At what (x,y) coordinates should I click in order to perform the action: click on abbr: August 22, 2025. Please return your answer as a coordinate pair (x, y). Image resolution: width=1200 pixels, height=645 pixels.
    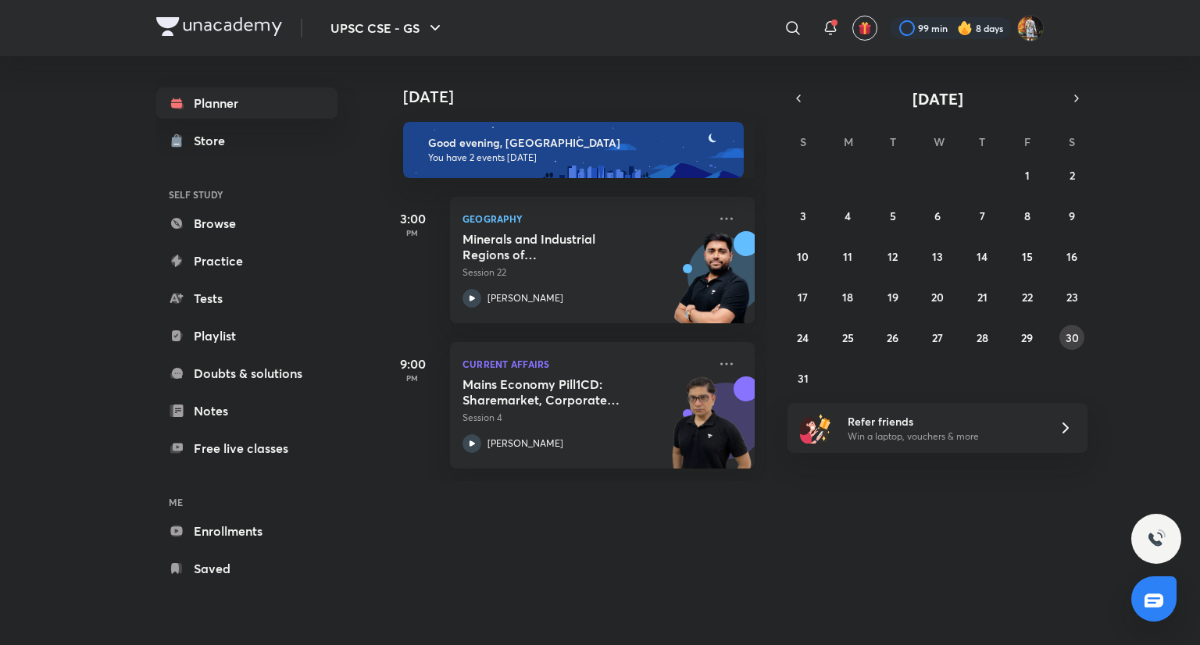
    Looking at the image, I should click on (1027, 297).